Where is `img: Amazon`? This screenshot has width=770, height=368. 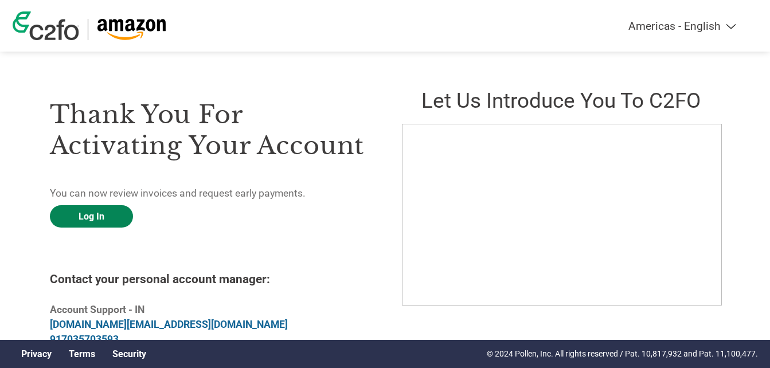
img: Amazon is located at coordinates (131, 29).